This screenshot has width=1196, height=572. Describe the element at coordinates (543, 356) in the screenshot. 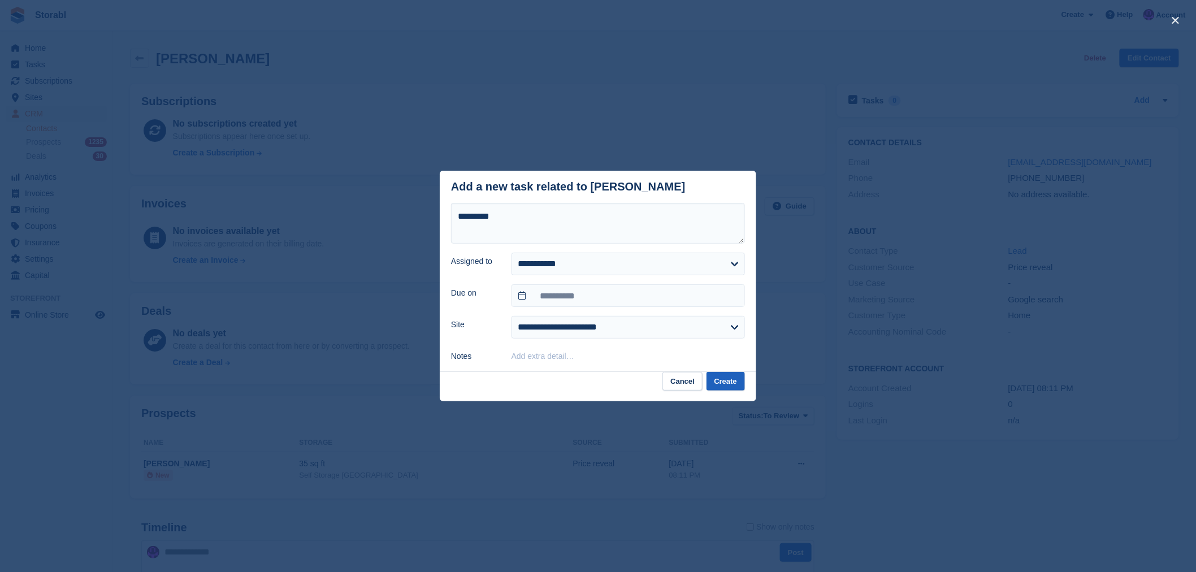

I see `button: Add extra detail…` at that location.